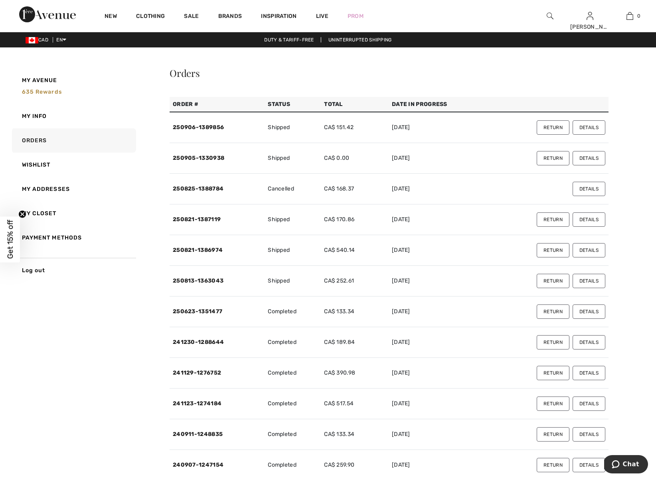 This screenshot has width=656, height=479. Describe the element at coordinates (292, 189) in the screenshot. I see `td: Cancelled` at that location.